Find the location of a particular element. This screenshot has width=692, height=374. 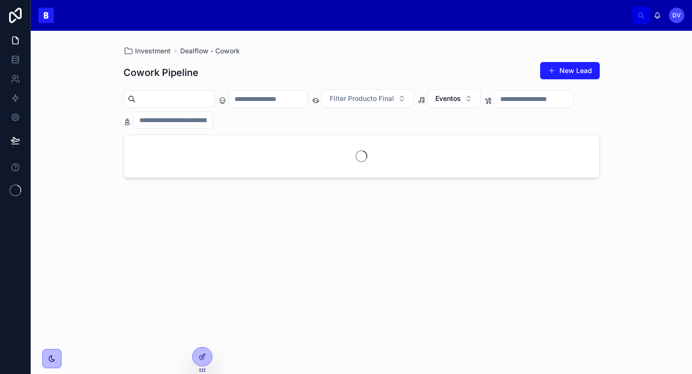

span: Investment is located at coordinates (153, 51).